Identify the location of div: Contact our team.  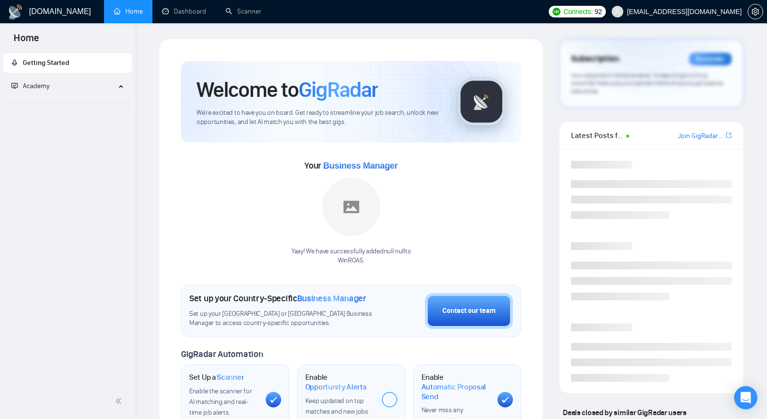
(469, 311).